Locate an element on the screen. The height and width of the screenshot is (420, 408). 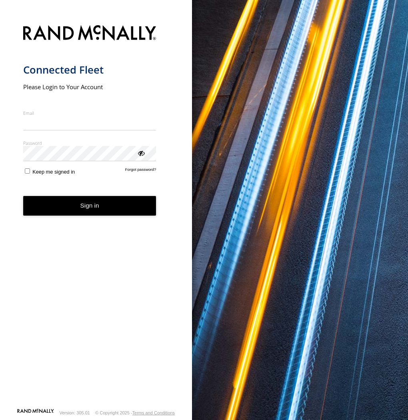
a: Forgot password? is located at coordinates (141, 171).